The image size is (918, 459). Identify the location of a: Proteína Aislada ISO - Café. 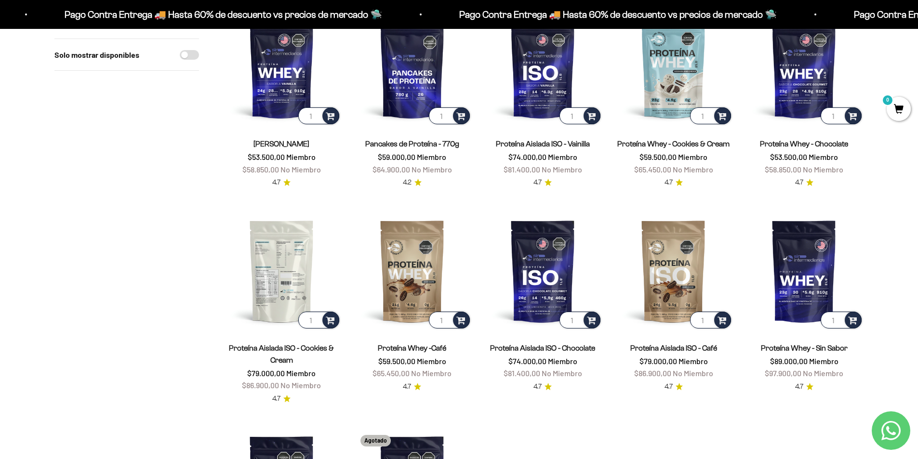
(673, 348).